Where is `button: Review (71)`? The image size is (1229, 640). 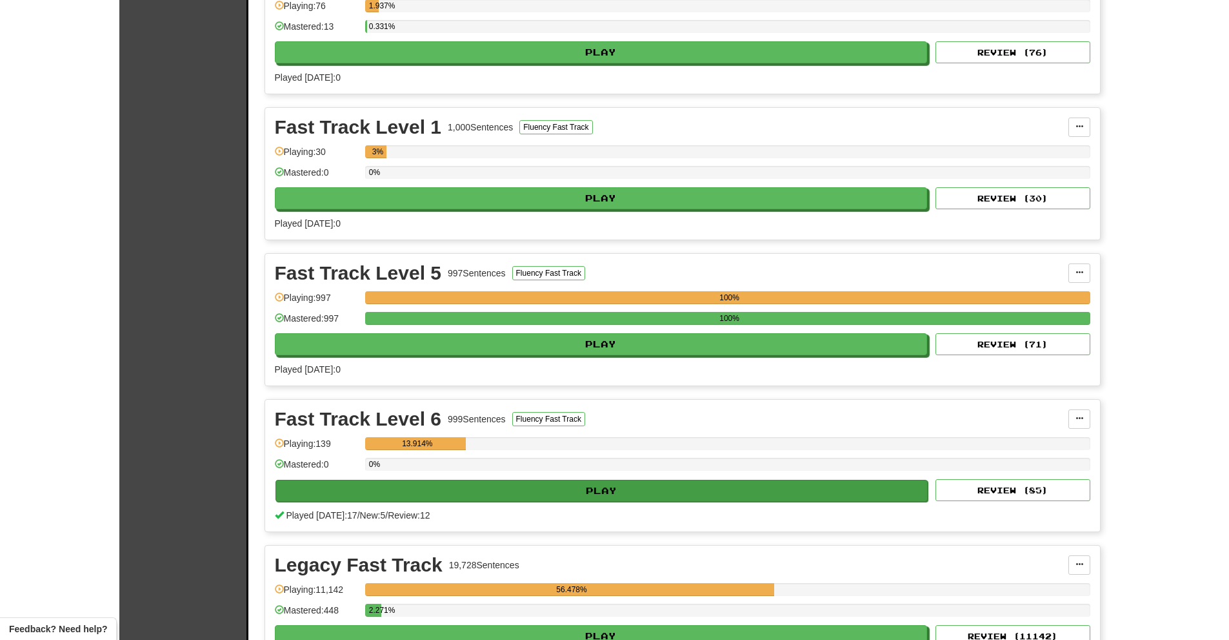
button: Review (71) is located at coordinates (1013, 344).